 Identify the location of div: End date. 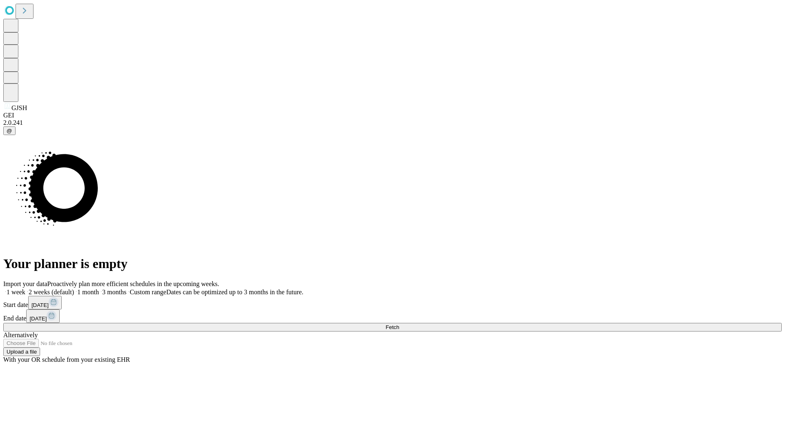
(393, 316).